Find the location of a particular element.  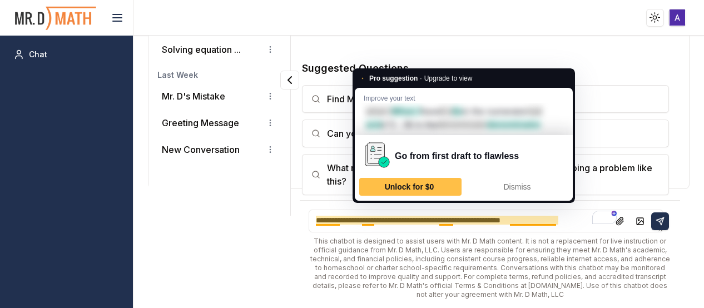

button: Can you help me solve a problem?! is located at coordinates (485, 133).